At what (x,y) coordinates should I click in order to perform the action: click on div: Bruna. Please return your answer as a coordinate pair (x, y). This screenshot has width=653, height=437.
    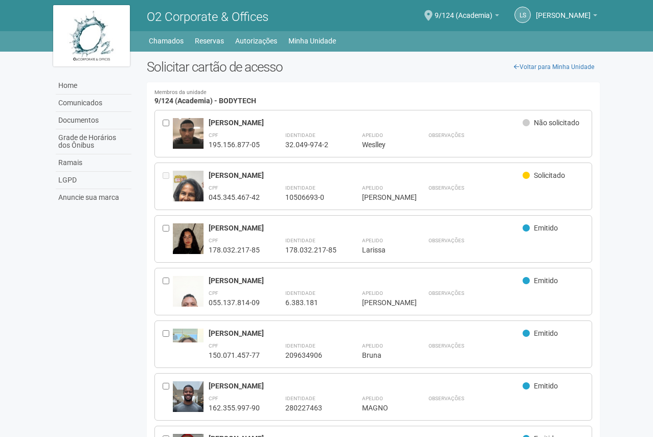
    Looking at the image, I should click on (382, 355).